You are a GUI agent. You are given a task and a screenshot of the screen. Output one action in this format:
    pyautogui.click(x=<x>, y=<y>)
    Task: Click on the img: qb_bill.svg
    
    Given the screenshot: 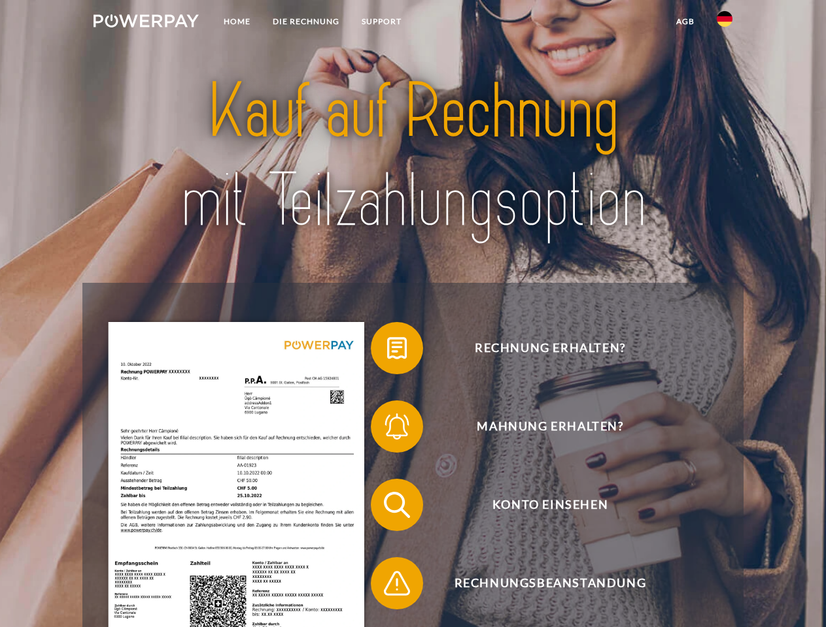 What is the action you would take?
    pyautogui.click(x=397, y=348)
    